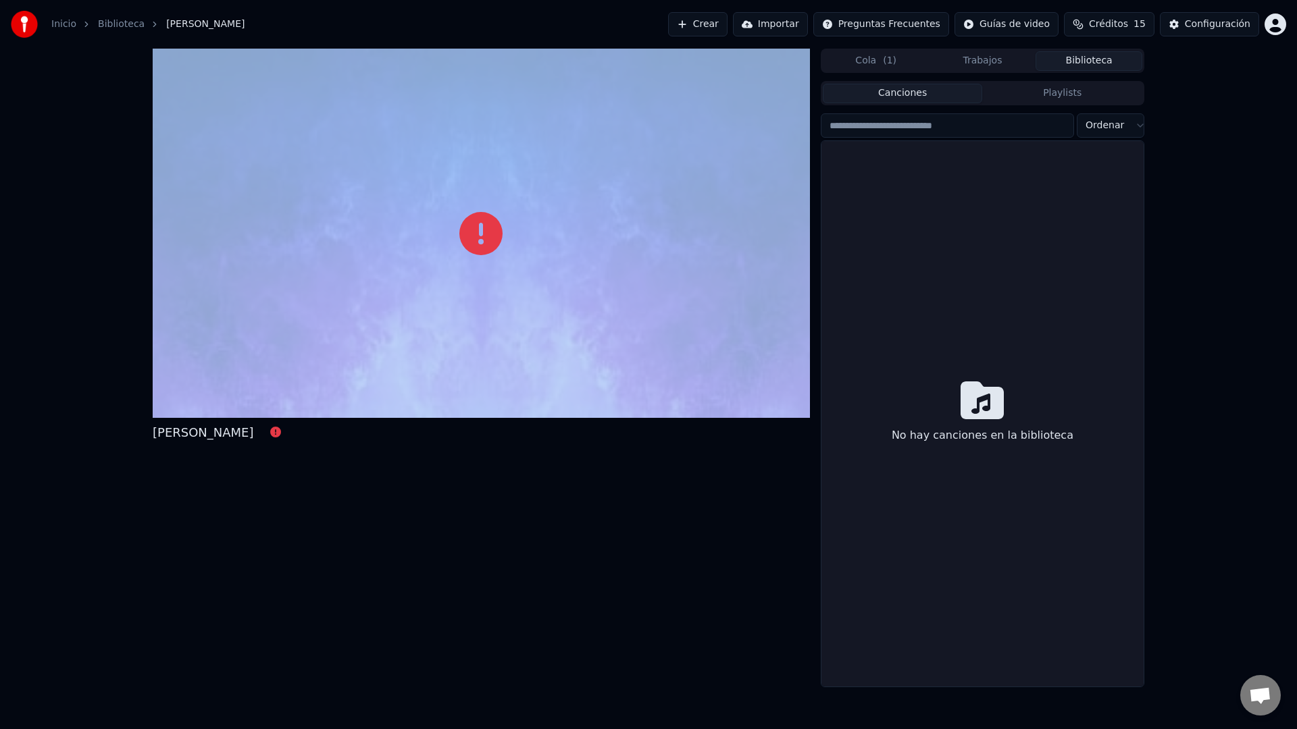  Describe the element at coordinates (63, 24) in the screenshot. I see `a: Inicio` at that location.